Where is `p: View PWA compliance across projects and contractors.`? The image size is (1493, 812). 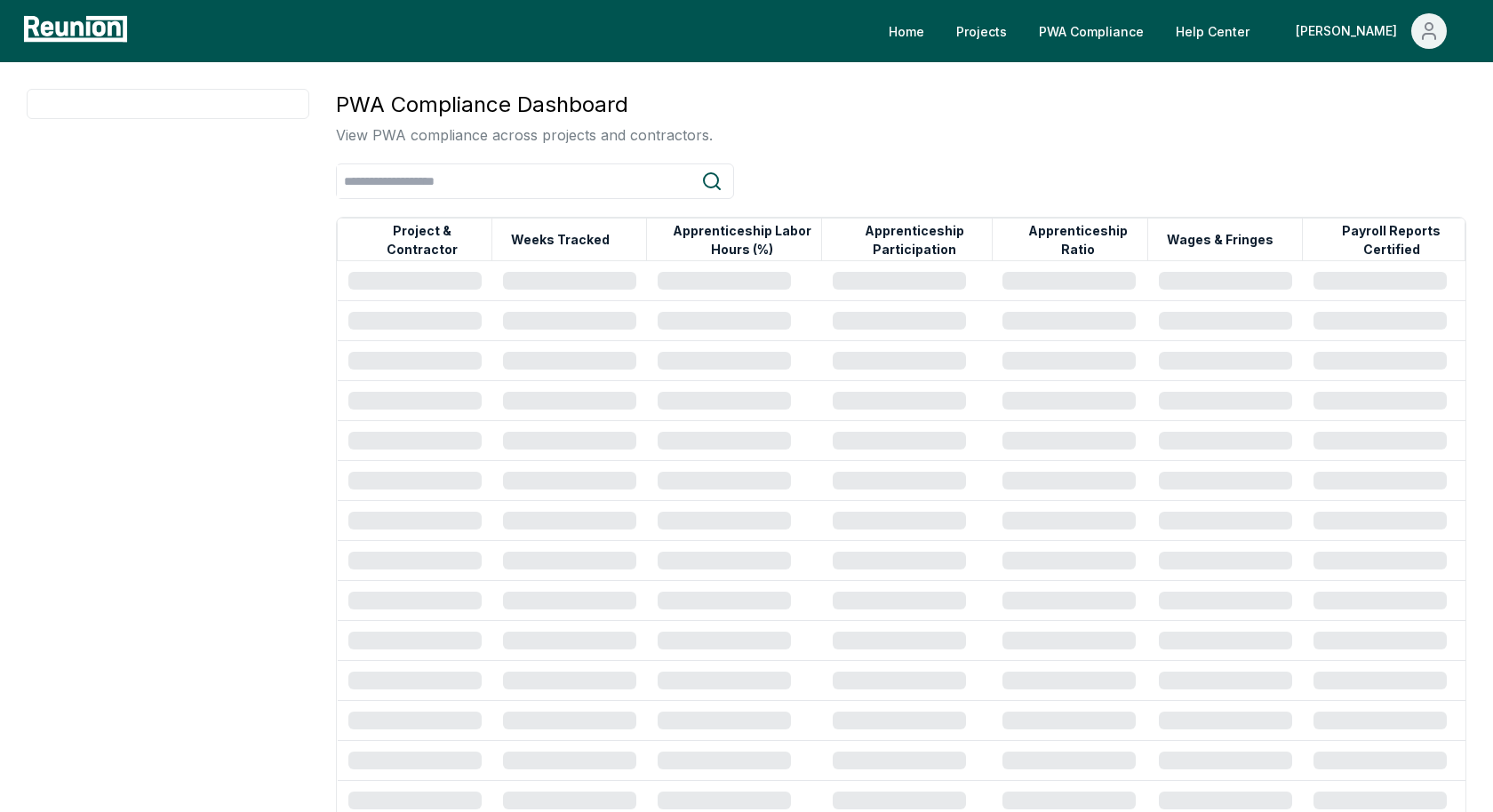
p: View PWA compliance across projects and contractors. is located at coordinates (525, 135).